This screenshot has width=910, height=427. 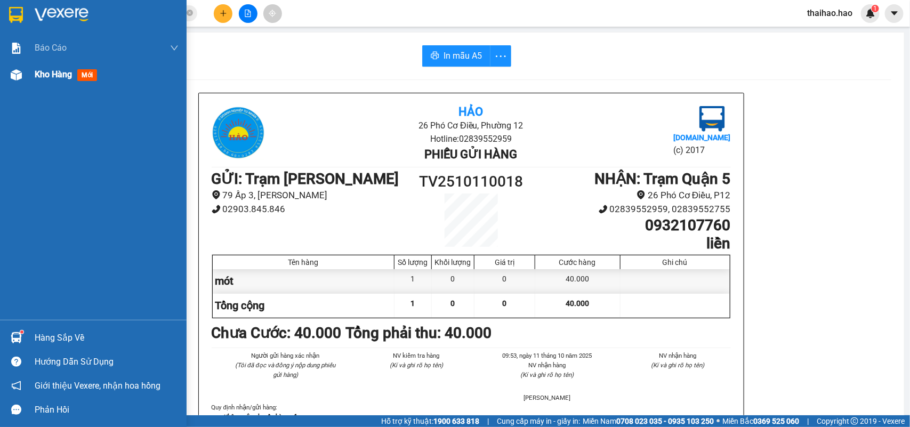 I want to click on span: message, so click(x=16, y=410).